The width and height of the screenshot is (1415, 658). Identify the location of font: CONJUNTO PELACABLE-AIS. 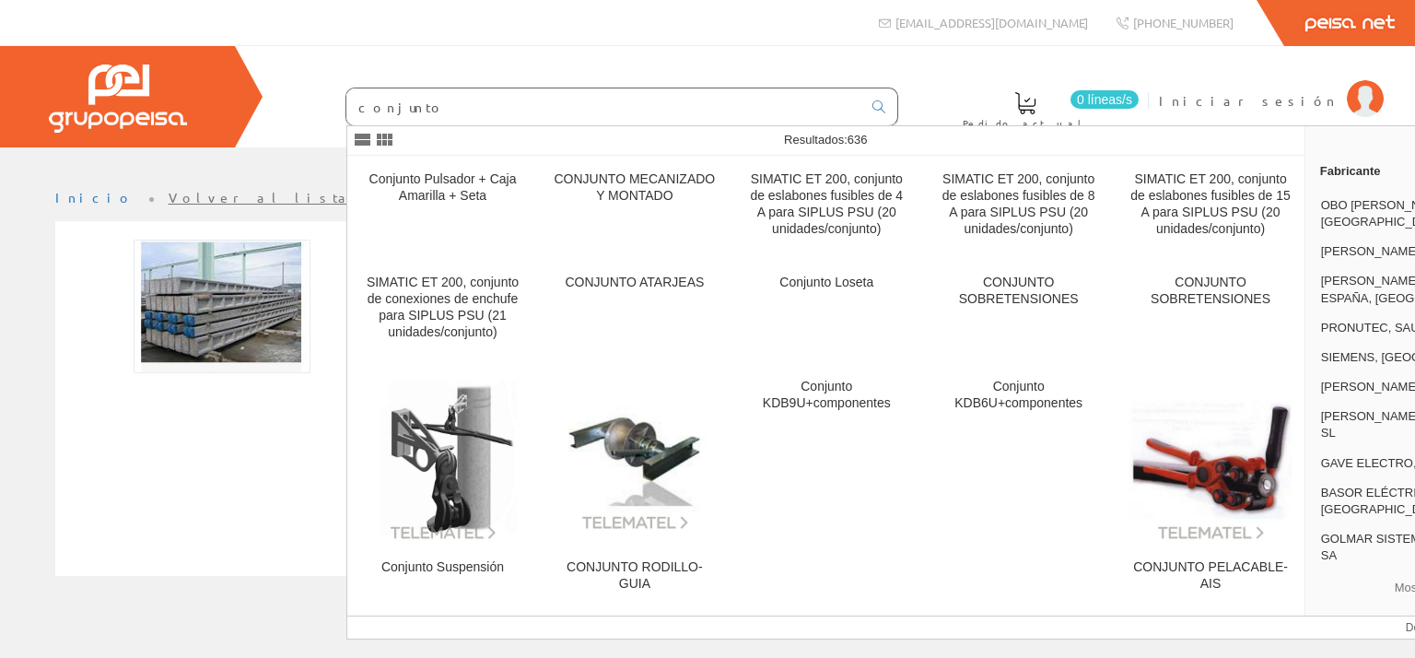
(1210, 575).